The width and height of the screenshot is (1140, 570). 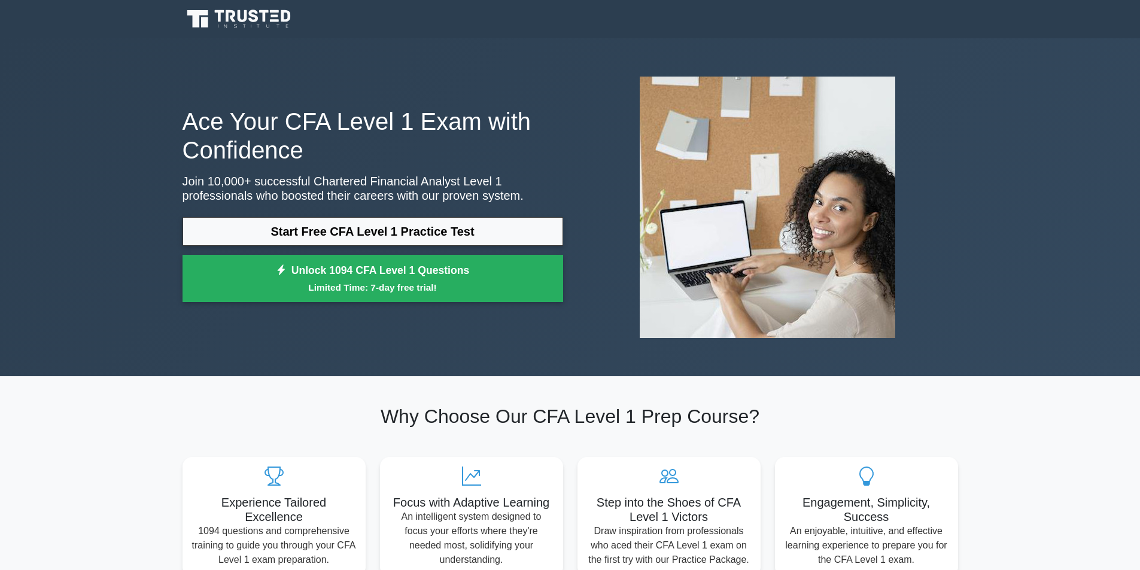 What do you see at coordinates (373, 189) in the screenshot?
I see `p: Join 10,000+ successful Chartered Financial Analyst Level 1 professionals who boosted their caree...` at bounding box center [373, 189].